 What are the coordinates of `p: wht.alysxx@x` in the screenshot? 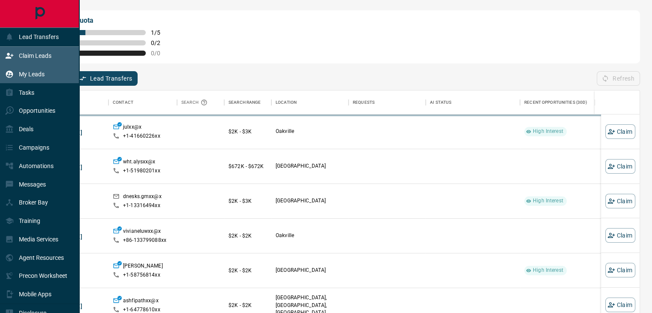 It's located at (139, 162).